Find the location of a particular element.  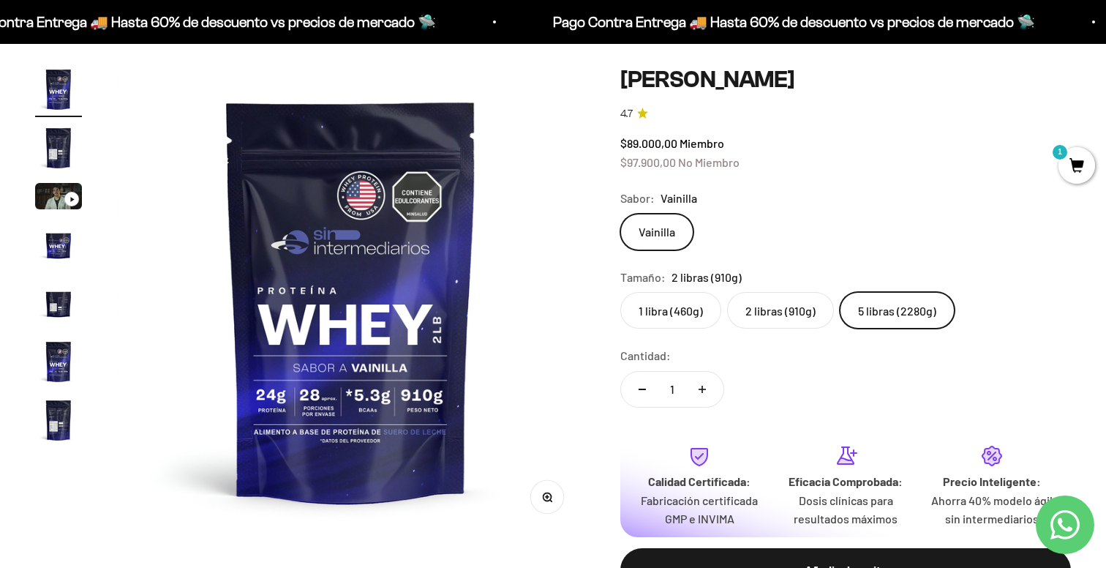

button: Ir al artículo 6 is located at coordinates (59, 364).